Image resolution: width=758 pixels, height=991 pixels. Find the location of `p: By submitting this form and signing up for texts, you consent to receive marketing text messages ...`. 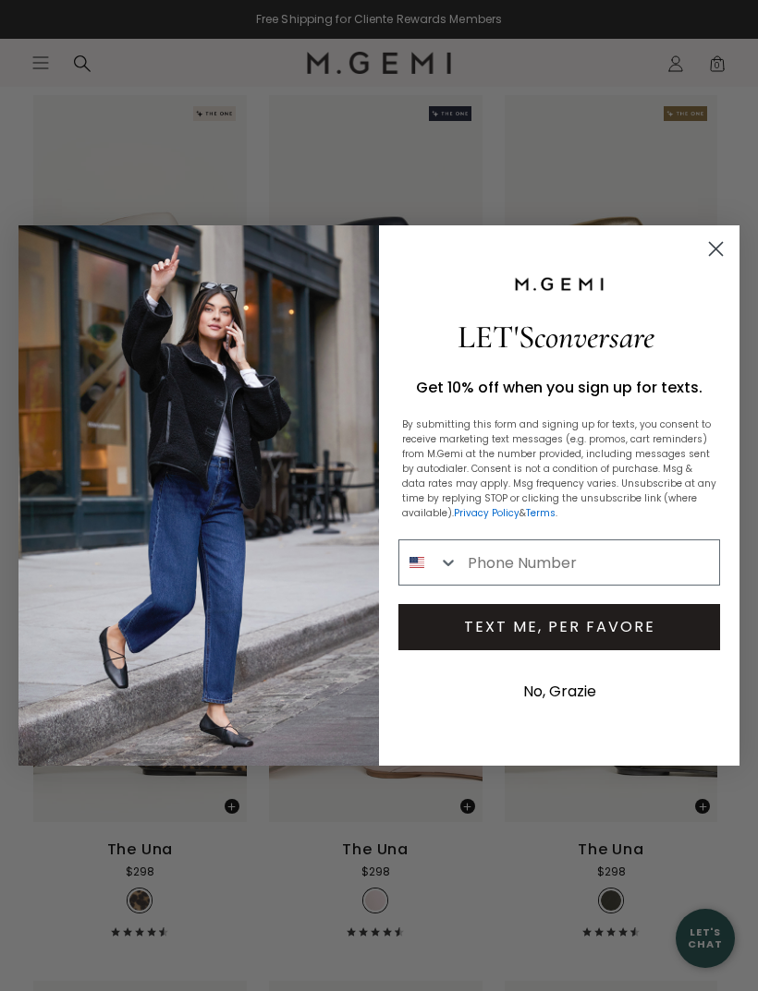

p: By submitting this form and signing up for texts, you consent to receive marketing text messages ... is located at coordinates (559, 469).